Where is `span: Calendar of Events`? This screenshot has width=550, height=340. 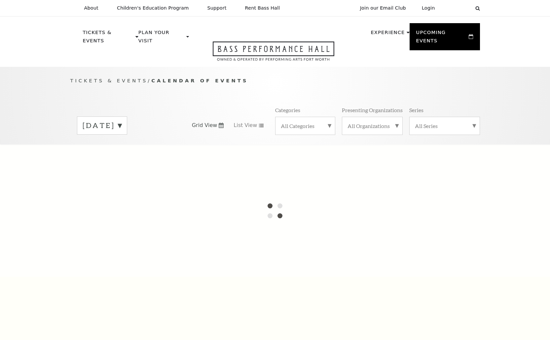
span: Calendar of Events is located at coordinates (200, 80).